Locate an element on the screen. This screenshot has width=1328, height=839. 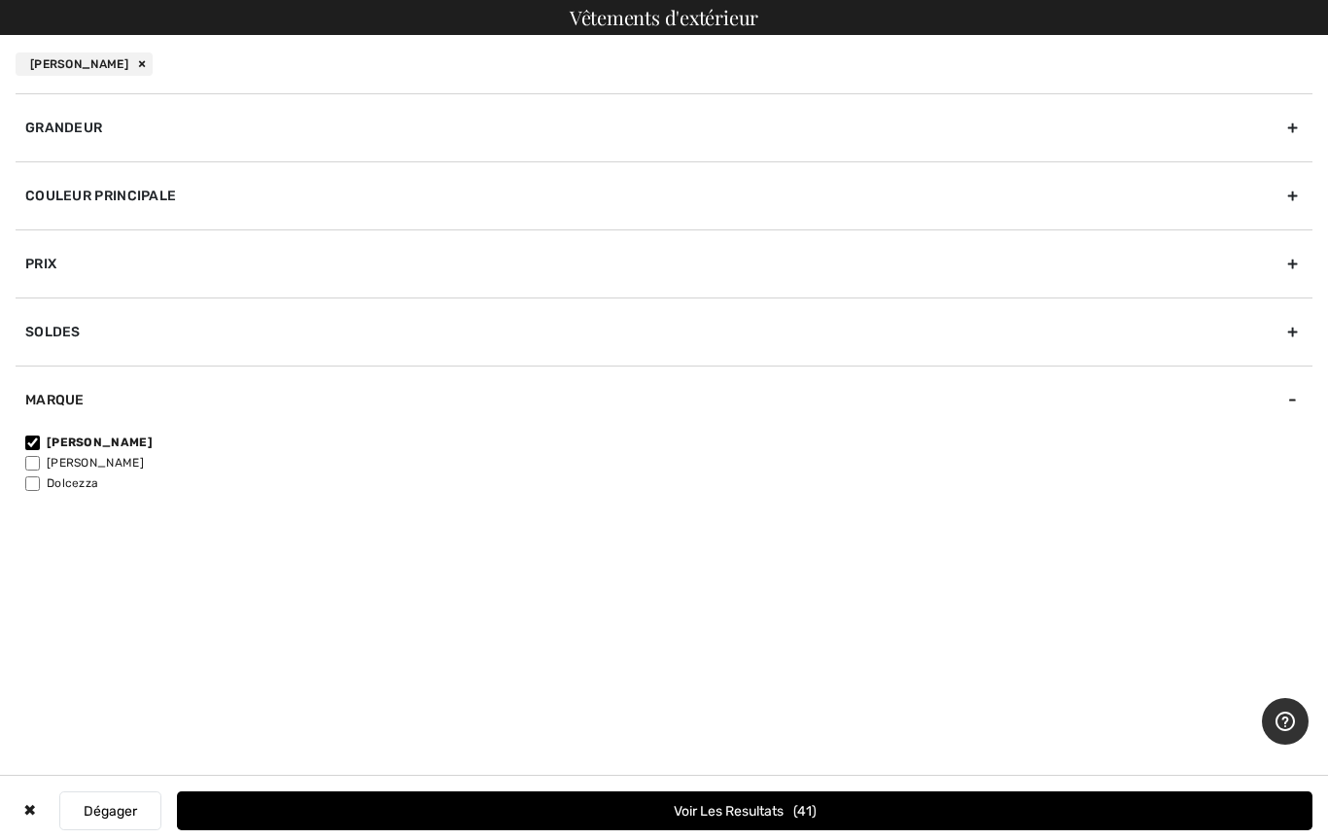
label: Dolcezza is located at coordinates (669, 483).